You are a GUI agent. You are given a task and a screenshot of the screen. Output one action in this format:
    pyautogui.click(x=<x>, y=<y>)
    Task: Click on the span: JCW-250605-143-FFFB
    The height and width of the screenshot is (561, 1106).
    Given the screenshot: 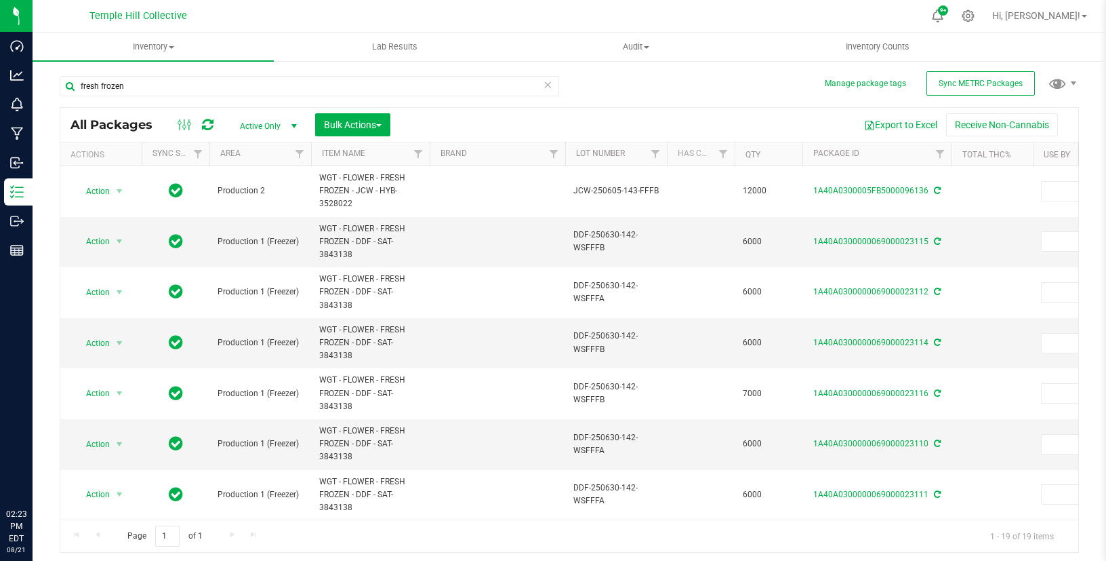 What is the action you would take?
    pyautogui.click(x=616, y=190)
    